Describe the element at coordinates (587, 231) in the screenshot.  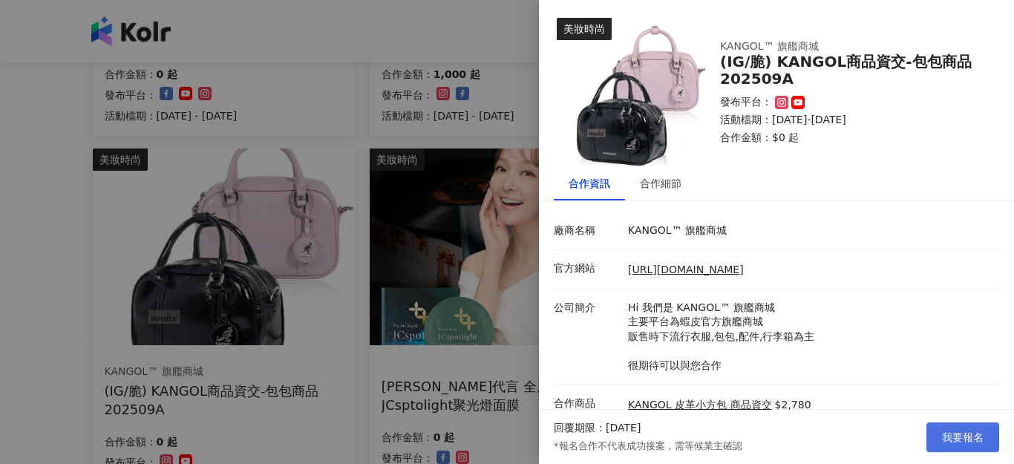
I see `p: 廠商名稱` at that location.